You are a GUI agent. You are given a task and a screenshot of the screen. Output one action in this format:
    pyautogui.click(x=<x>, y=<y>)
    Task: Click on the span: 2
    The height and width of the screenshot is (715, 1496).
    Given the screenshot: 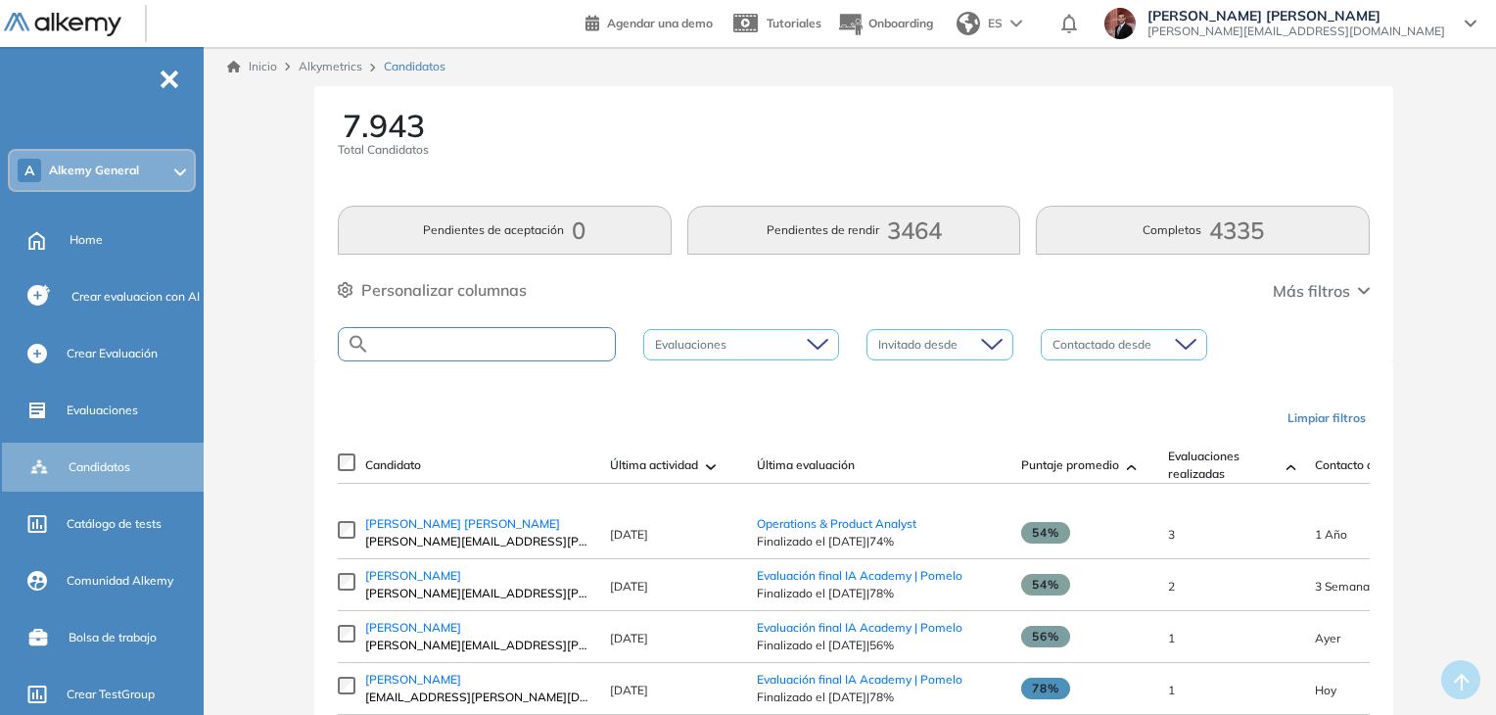 What is the action you would take?
    pyautogui.click(x=1171, y=585)
    